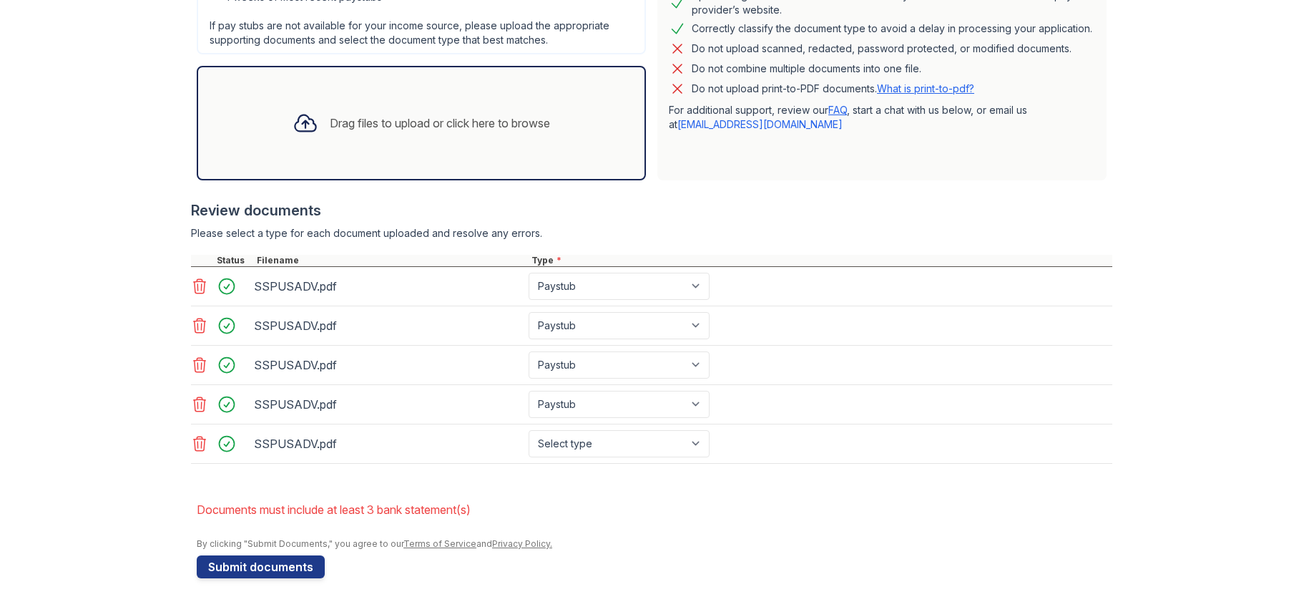 The height and width of the screenshot is (607, 1309). I want to click on button: Submit documents, so click(260, 567).